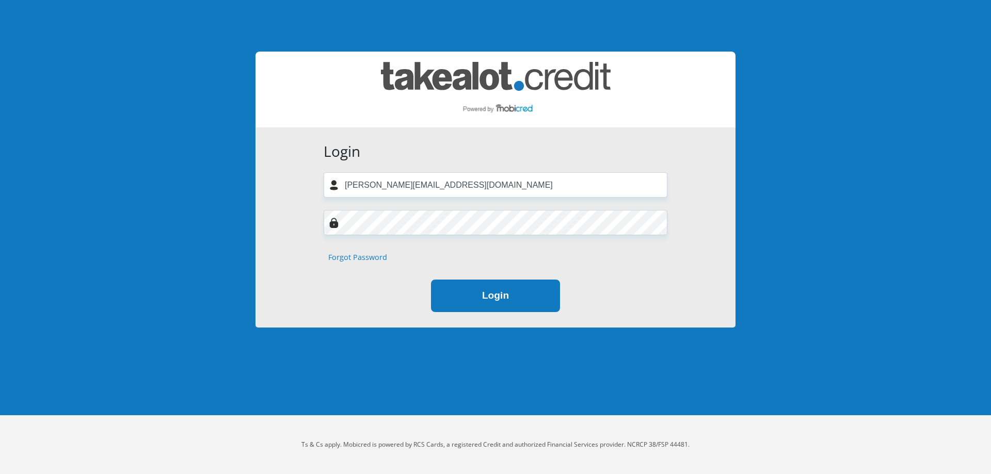 The height and width of the screenshot is (474, 991). Describe the element at coordinates (334, 185) in the screenshot. I see `img: user-icon image` at that location.